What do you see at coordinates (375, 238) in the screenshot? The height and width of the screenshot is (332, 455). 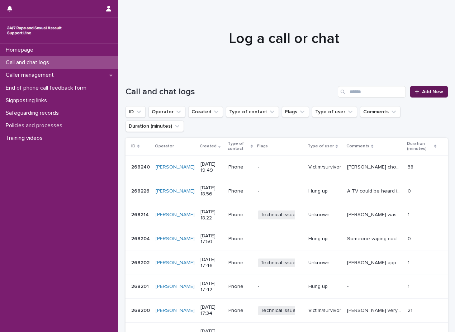 I see `p: Someone vaping could be heard on the other end of the phone before the caller hung up` at bounding box center [375, 238].